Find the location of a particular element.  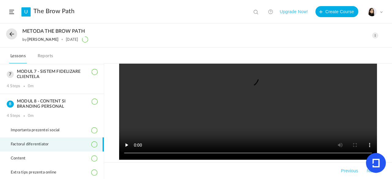

div: by is located at coordinates (40, 40).